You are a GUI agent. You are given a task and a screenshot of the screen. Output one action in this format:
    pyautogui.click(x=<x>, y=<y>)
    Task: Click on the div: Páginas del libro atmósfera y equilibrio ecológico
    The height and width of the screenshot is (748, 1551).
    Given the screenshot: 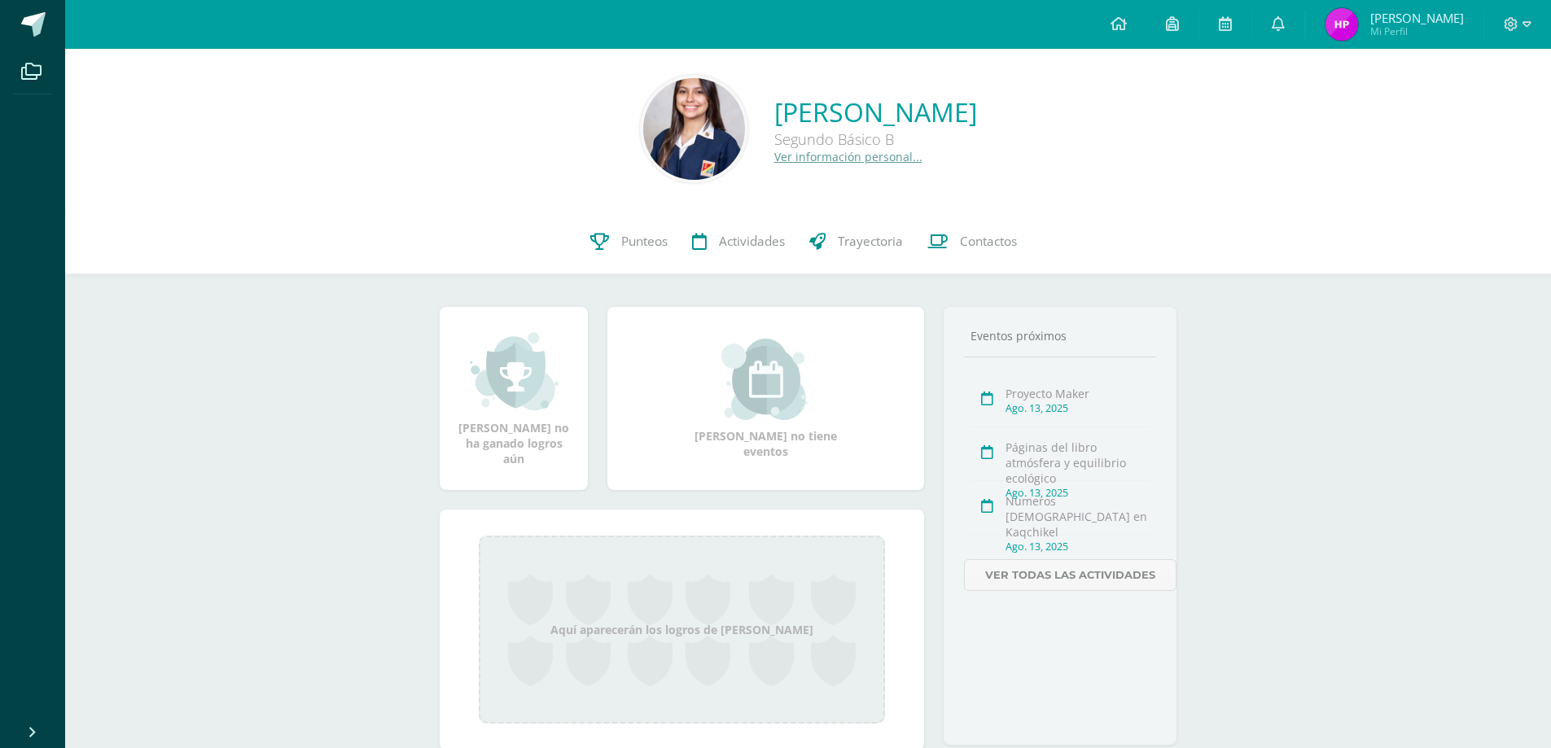 What is the action you would take?
    pyautogui.click(x=1078, y=463)
    